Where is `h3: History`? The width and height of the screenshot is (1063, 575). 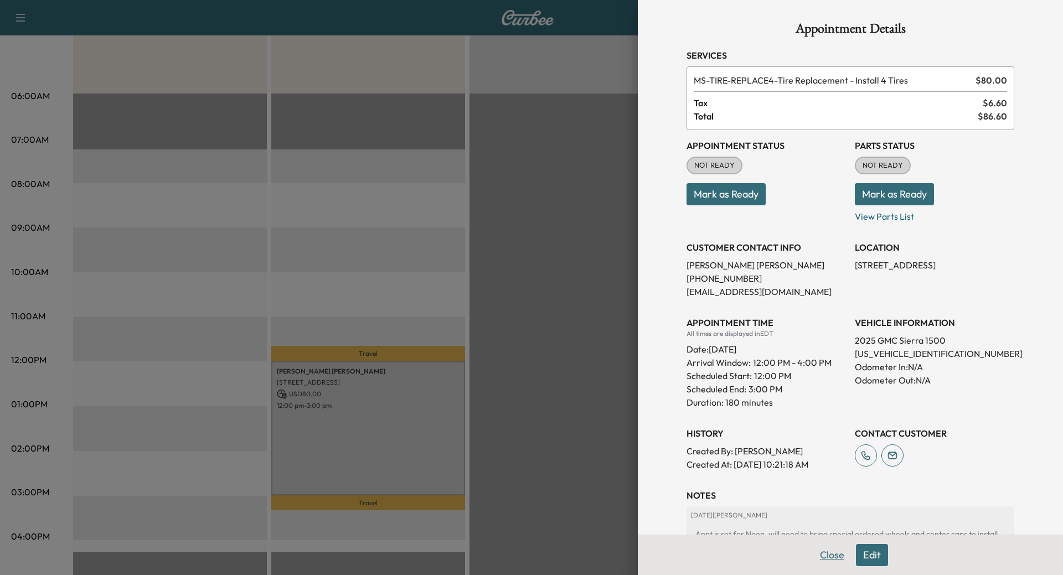
h3: History is located at coordinates (767, 434).